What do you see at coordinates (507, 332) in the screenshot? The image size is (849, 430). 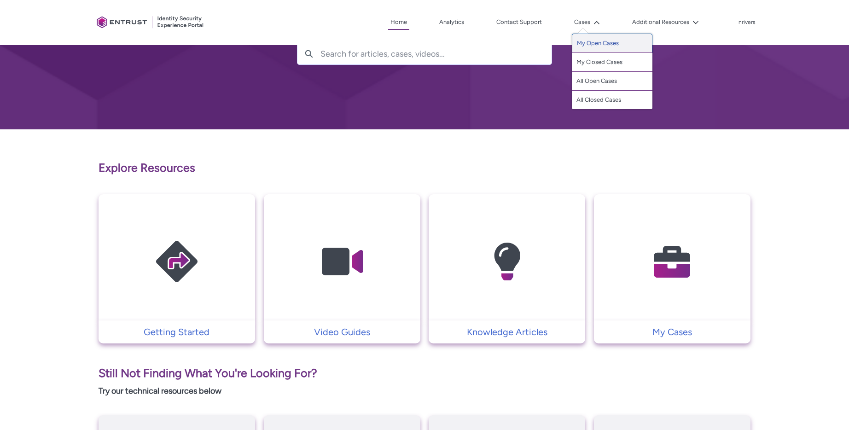 I see `a: Knowledge Articles` at bounding box center [507, 332].